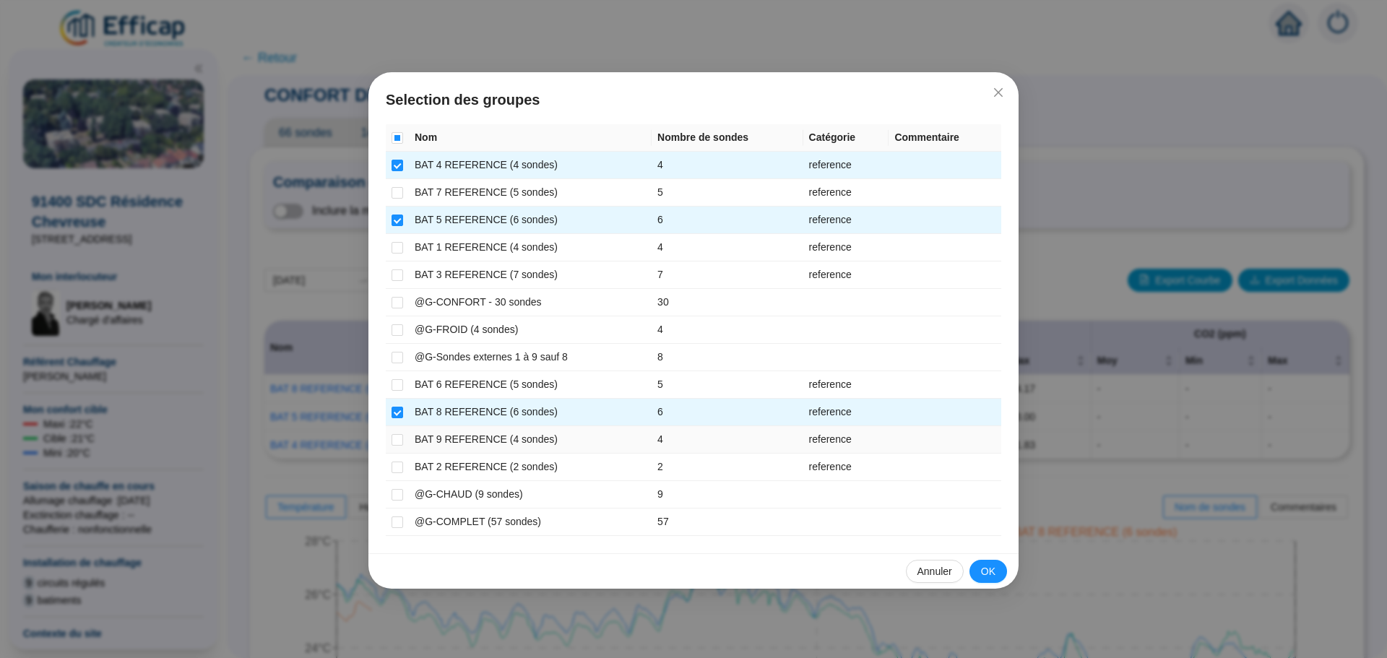 This screenshot has width=1387, height=658. Describe the element at coordinates (530, 330) in the screenshot. I see `td: @G-FROID (4 sondes)` at that location.